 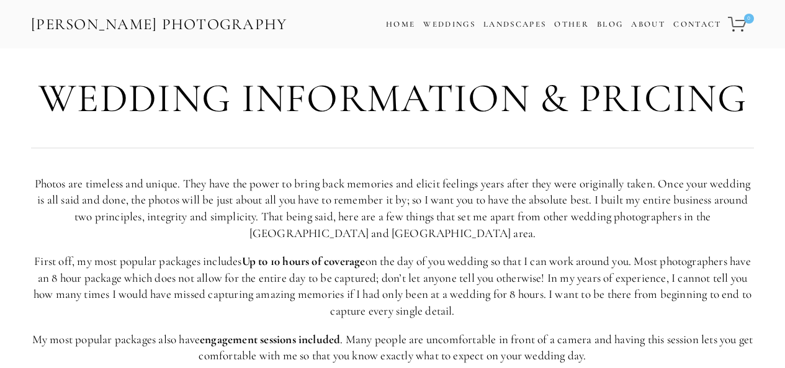 I want to click on h1: Wedding Information & Pricing, so click(x=392, y=99).